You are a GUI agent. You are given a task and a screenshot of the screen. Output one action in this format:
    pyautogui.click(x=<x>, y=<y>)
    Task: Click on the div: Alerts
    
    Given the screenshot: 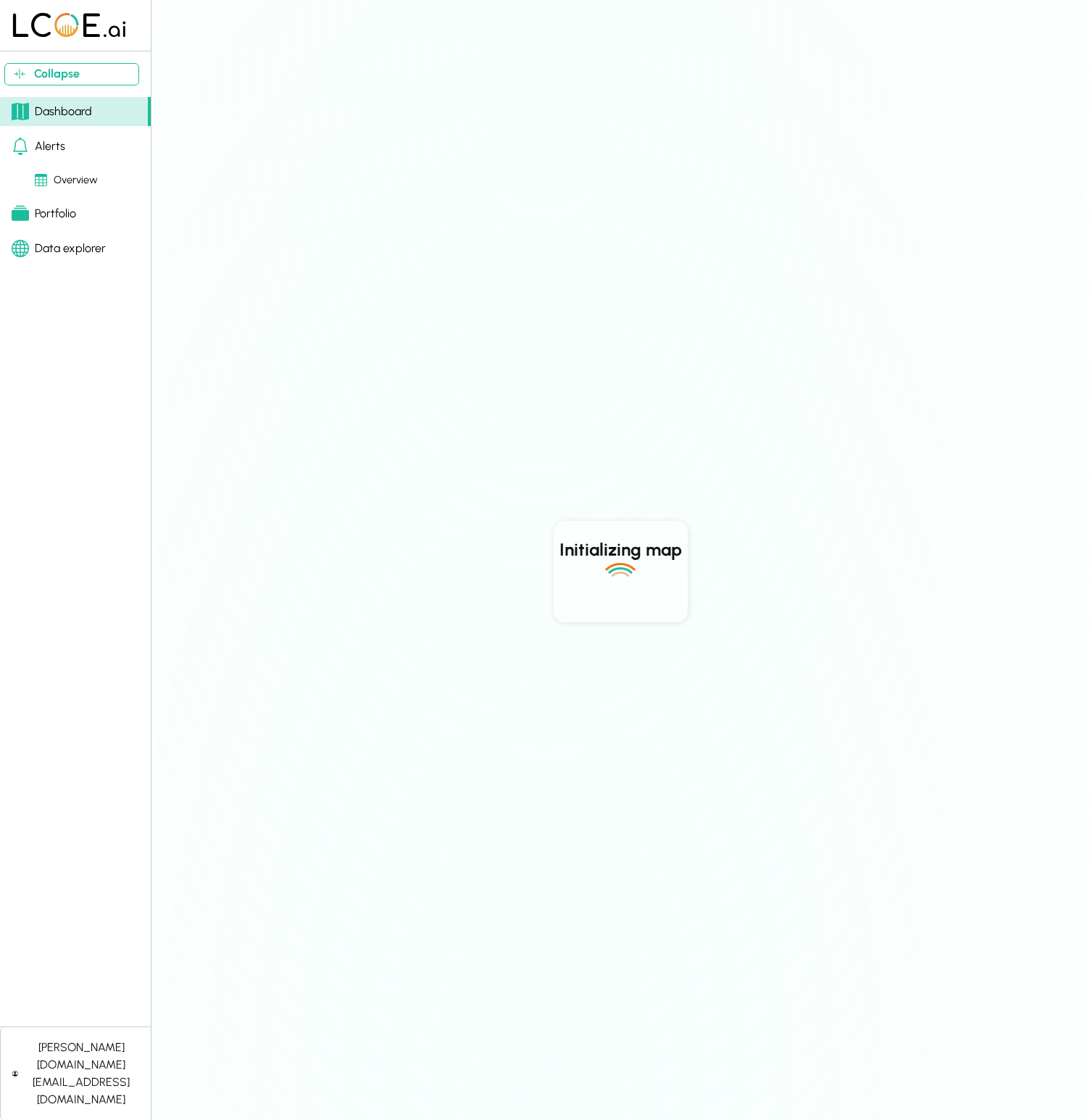 What is the action you would take?
    pyautogui.click(x=39, y=147)
    